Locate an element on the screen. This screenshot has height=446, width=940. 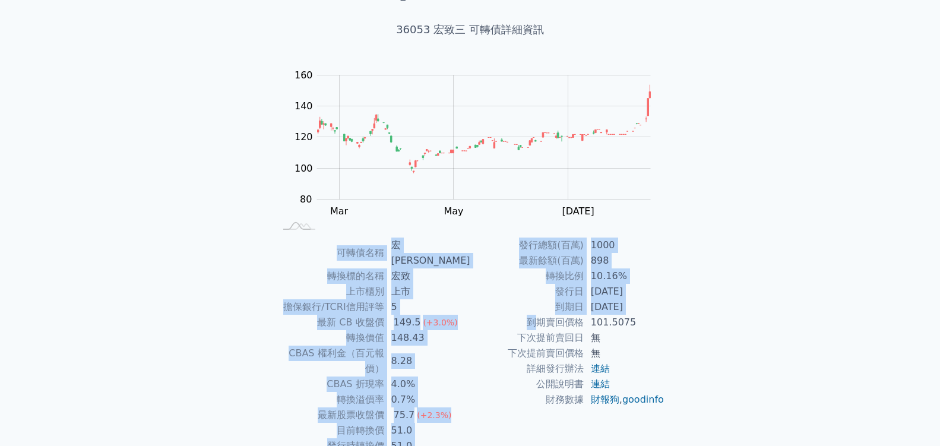
tspan: 140 is located at coordinates (303, 106).